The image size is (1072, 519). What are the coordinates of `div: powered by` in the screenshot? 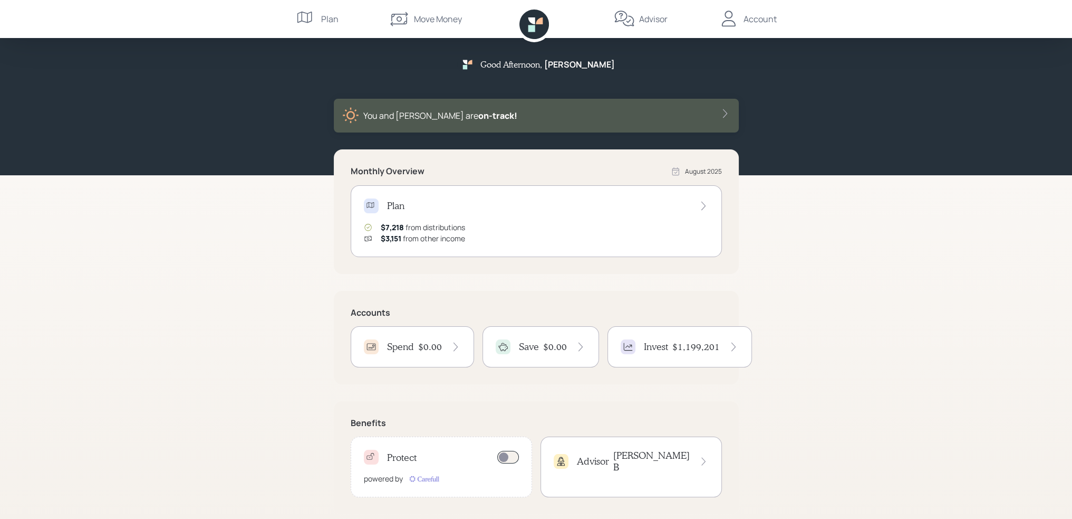 It's located at (384, 478).